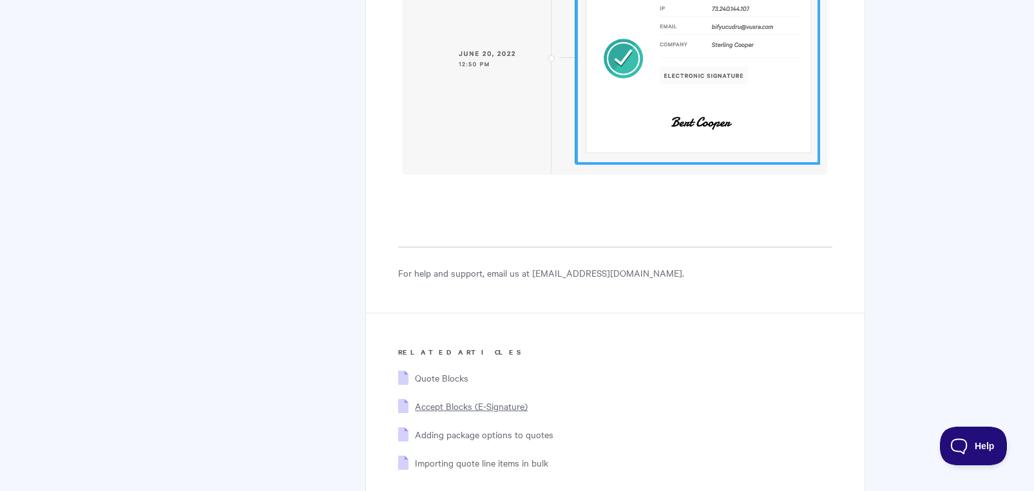 The height and width of the screenshot is (491, 1034). What do you see at coordinates (484, 435) in the screenshot?
I see `span: Adding package options to quotes` at bounding box center [484, 435].